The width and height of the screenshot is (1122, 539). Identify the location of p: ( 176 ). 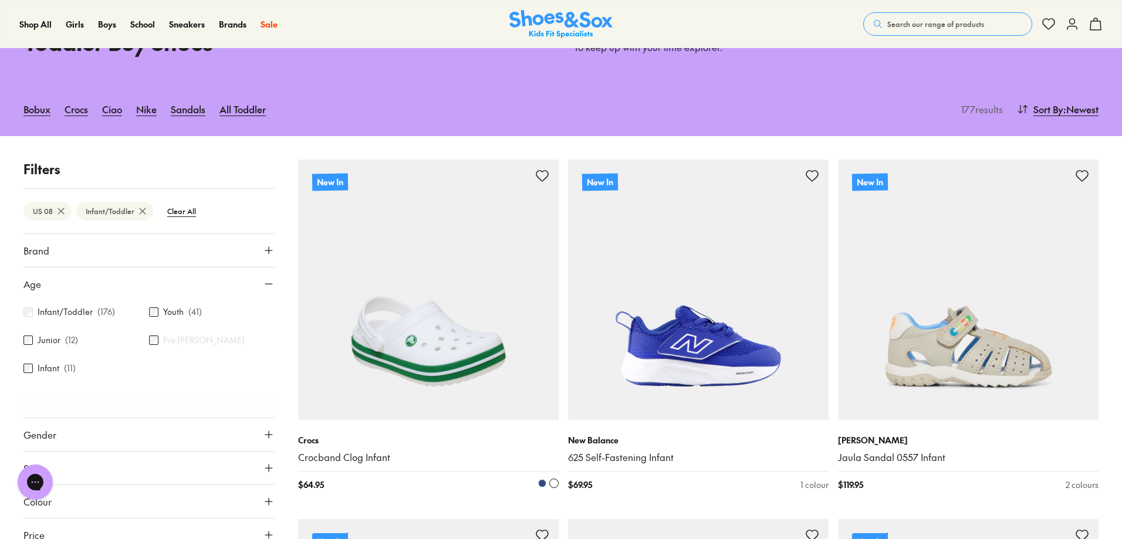
(106, 311).